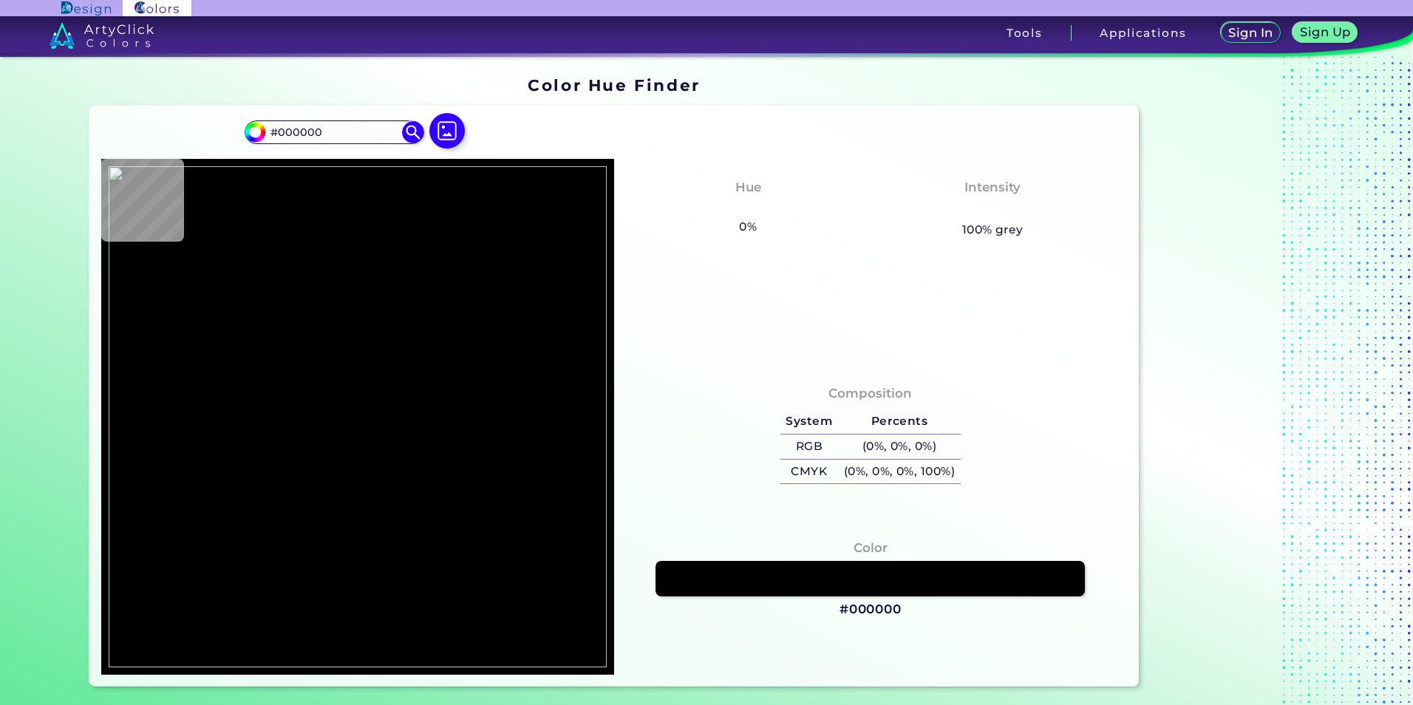 The width and height of the screenshot is (1413, 705). Describe the element at coordinates (613, 85) in the screenshot. I see `h1: Color Hue Finder` at that location.